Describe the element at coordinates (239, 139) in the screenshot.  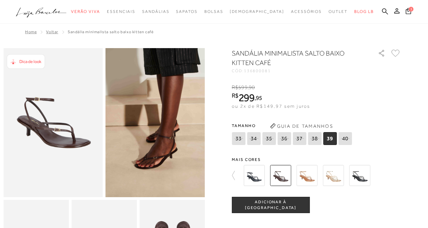
I see `span: 33` at that location.